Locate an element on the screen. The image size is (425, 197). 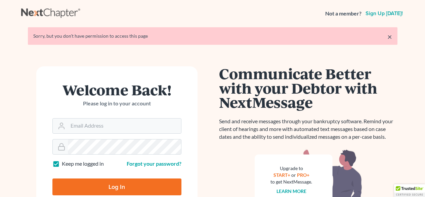
h1: Welcome Back! is located at coordinates (117, 89).